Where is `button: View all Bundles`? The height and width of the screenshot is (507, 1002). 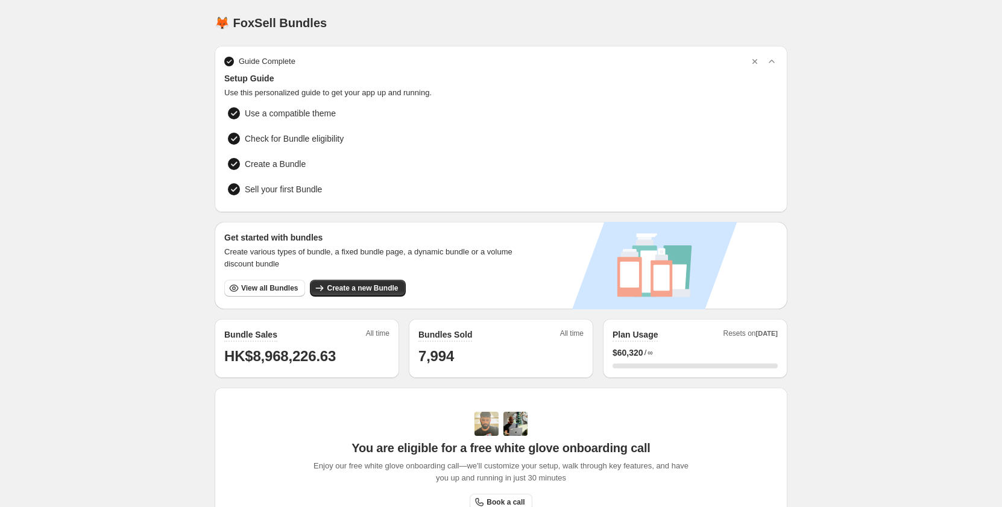 button: View all Bundles is located at coordinates (265, 288).